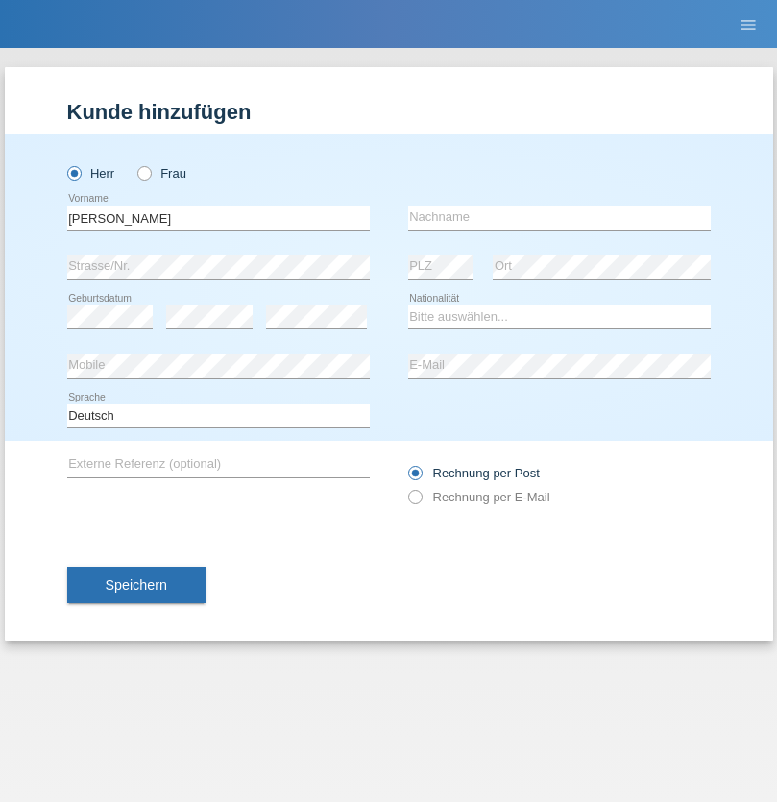 The width and height of the screenshot is (777, 802). Describe the element at coordinates (143, 172) in the screenshot. I see `input: Frau` at that location.